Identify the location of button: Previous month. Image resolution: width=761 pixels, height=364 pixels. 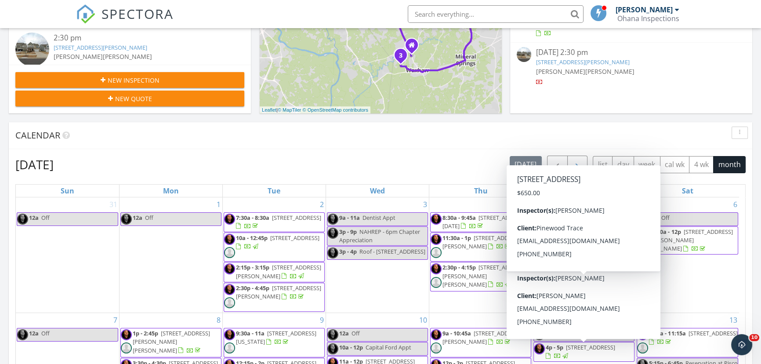
(557, 164).